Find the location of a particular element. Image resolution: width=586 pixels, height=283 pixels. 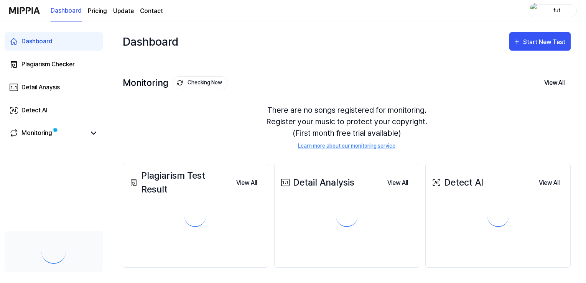

div: Plagiarism Checker is located at coordinates (48, 64).